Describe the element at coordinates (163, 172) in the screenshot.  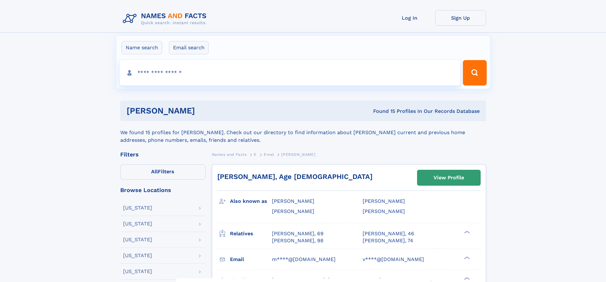
I see `label: Filters` at that location.